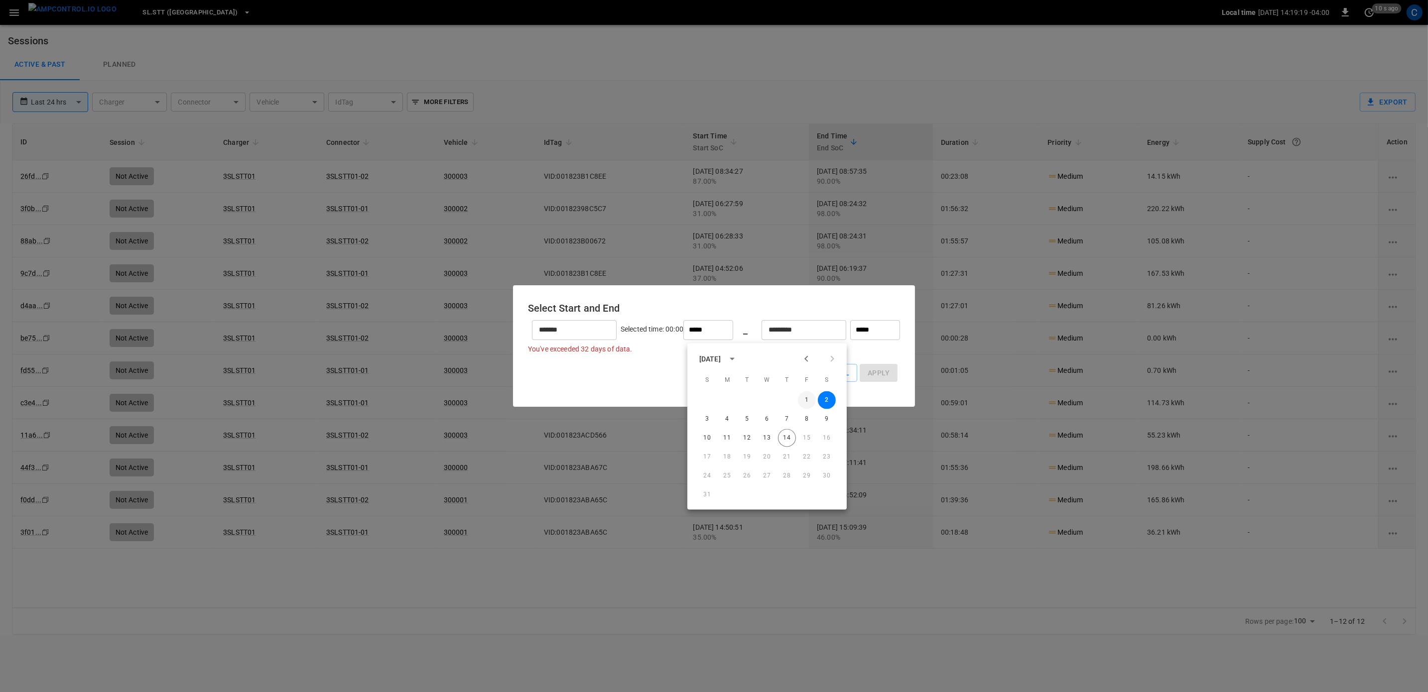 The height and width of the screenshot is (692, 1428). What do you see at coordinates (807, 419) in the screenshot?
I see `button: 8` at bounding box center [807, 419].